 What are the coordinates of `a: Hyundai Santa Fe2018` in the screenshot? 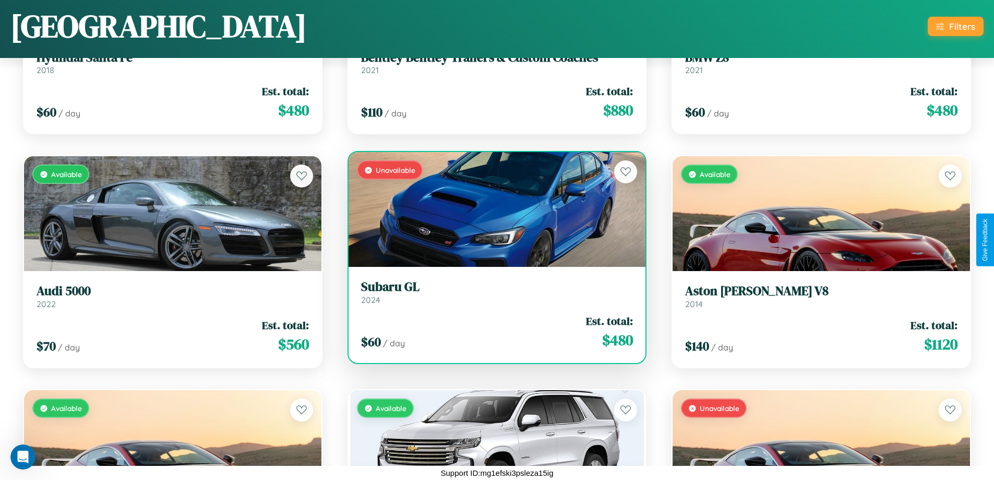 It's located at (173, 63).